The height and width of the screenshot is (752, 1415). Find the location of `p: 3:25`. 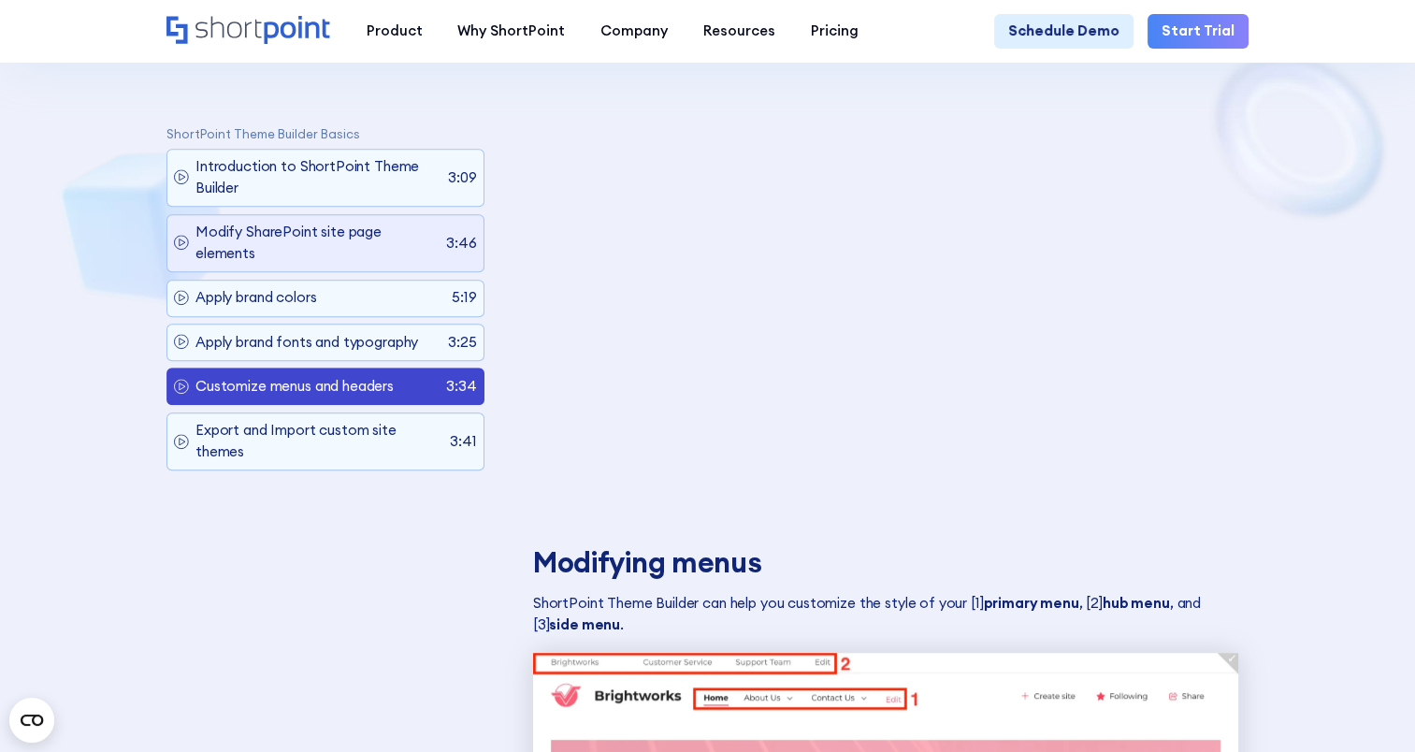

p: 3:25 is located at coordinates (462, 342).